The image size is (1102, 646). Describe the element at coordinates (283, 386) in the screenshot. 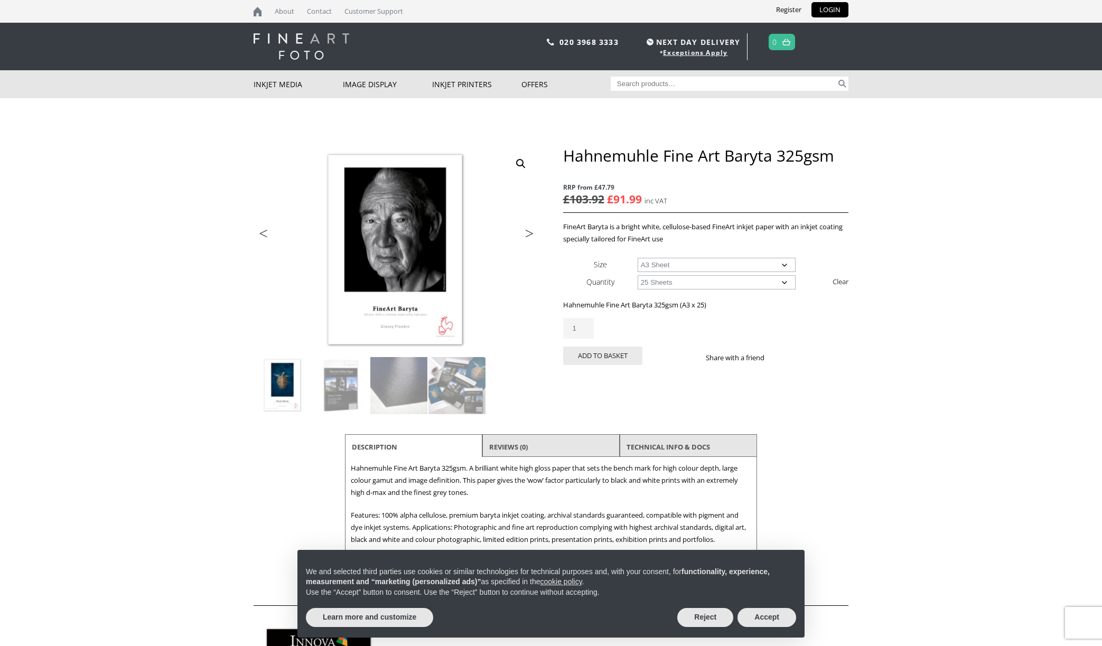

I see `img: Hahnemuhle Fine Art Baryta 325gsm` at that location.